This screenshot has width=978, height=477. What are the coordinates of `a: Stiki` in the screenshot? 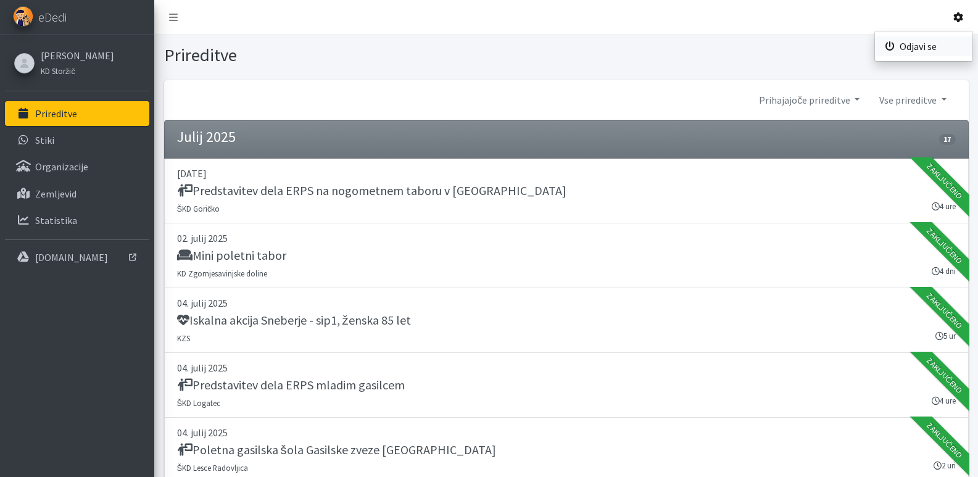 It's located at (77, 140).